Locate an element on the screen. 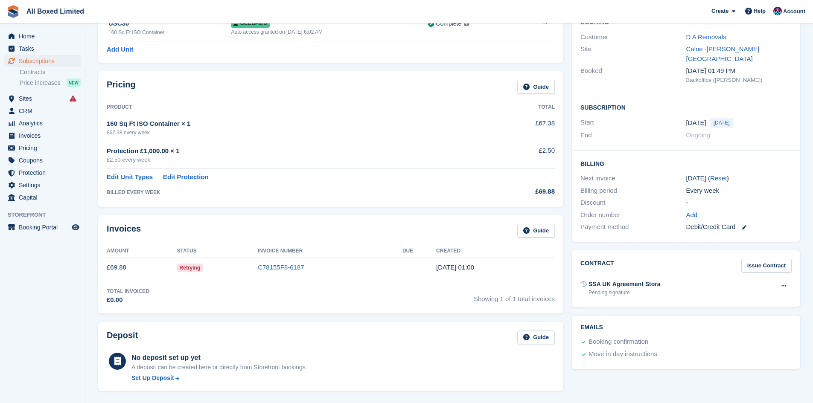 This screenshot has width=813, height=403. span: Tasks is located at coordinates (44, 49).